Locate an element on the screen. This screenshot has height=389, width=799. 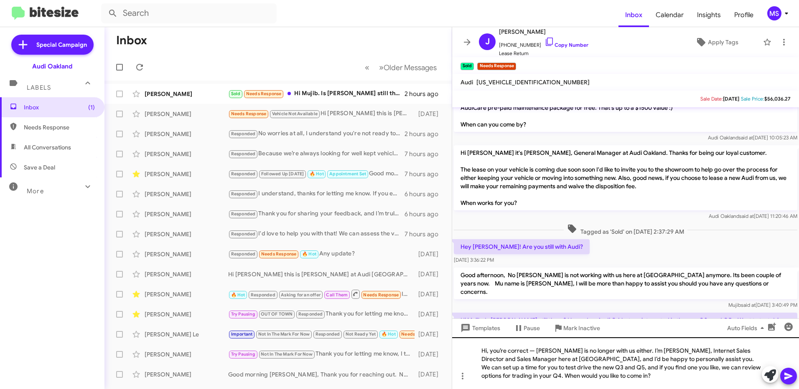
span: OUT OF TOWN is located at coordinates (277, 314).